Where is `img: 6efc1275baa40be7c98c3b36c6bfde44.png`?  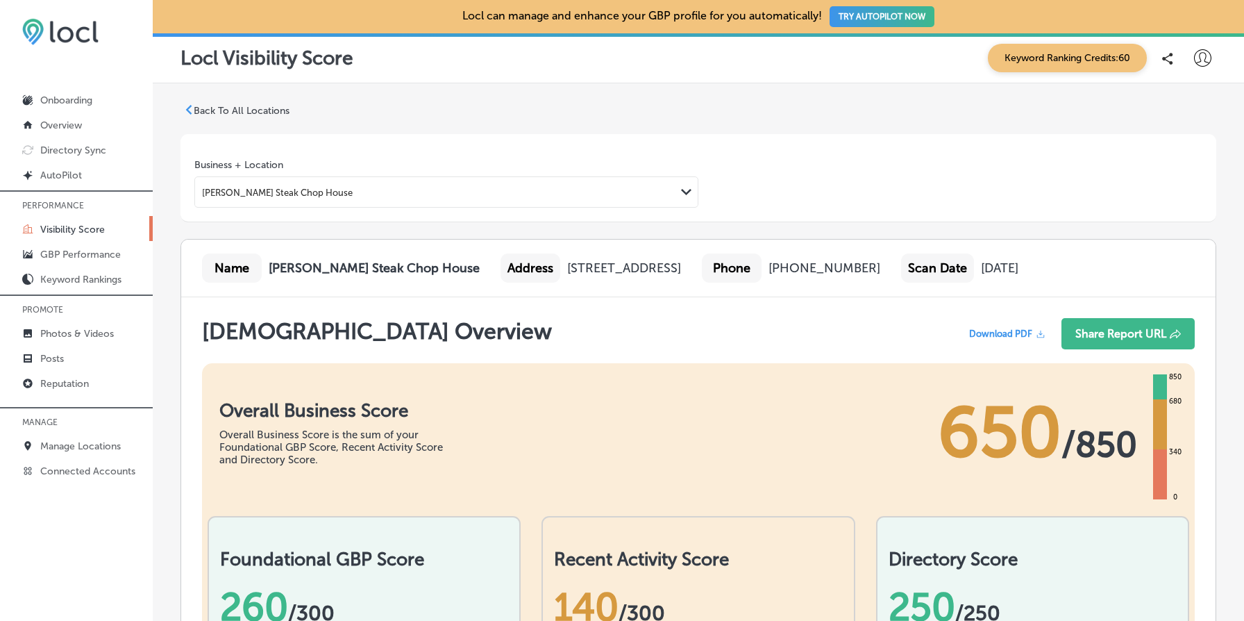
img: 6efc1275baa40be7c98c3b36c6bfde44.png is located at coordinates (60, 31).